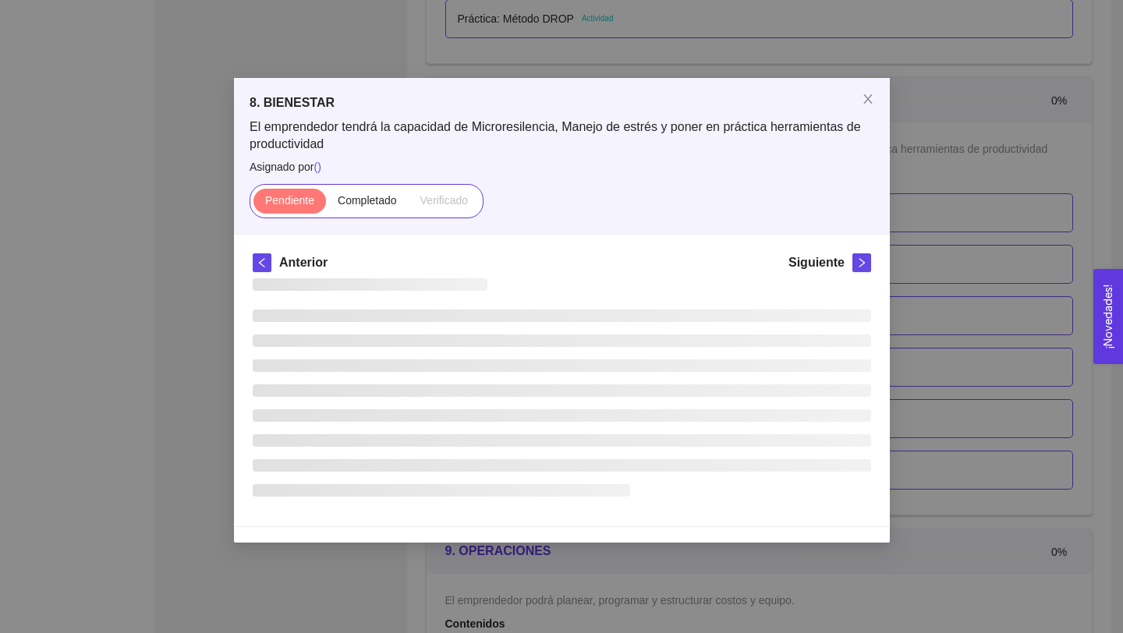 The image size is (1123, 633). I want to click on span: close, so click(868, 99).